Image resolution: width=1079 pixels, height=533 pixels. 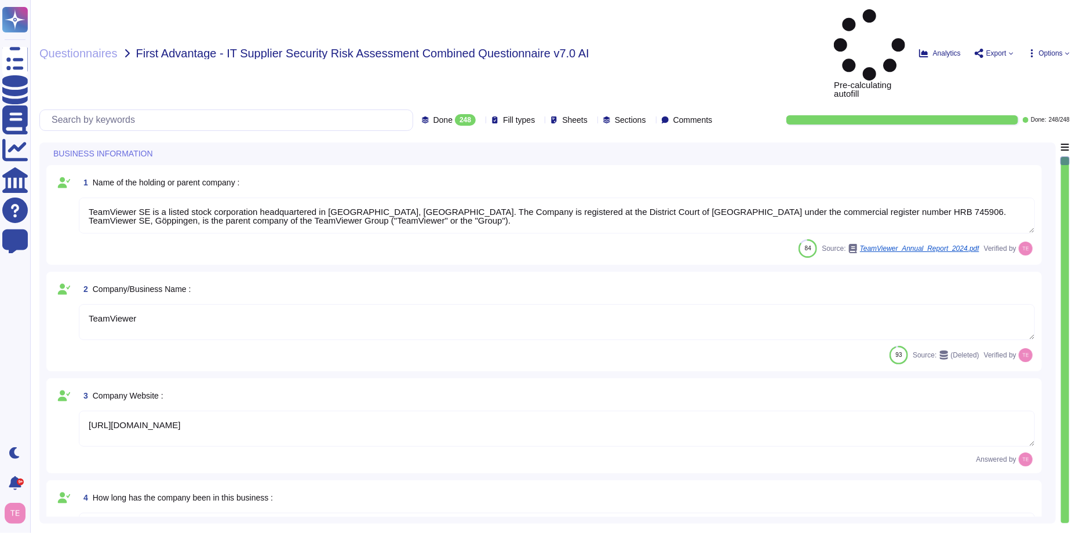 What do you see at coordinates (465, 120) in the screenshot?
I see `div: 248` at bounding box center [465, 120].